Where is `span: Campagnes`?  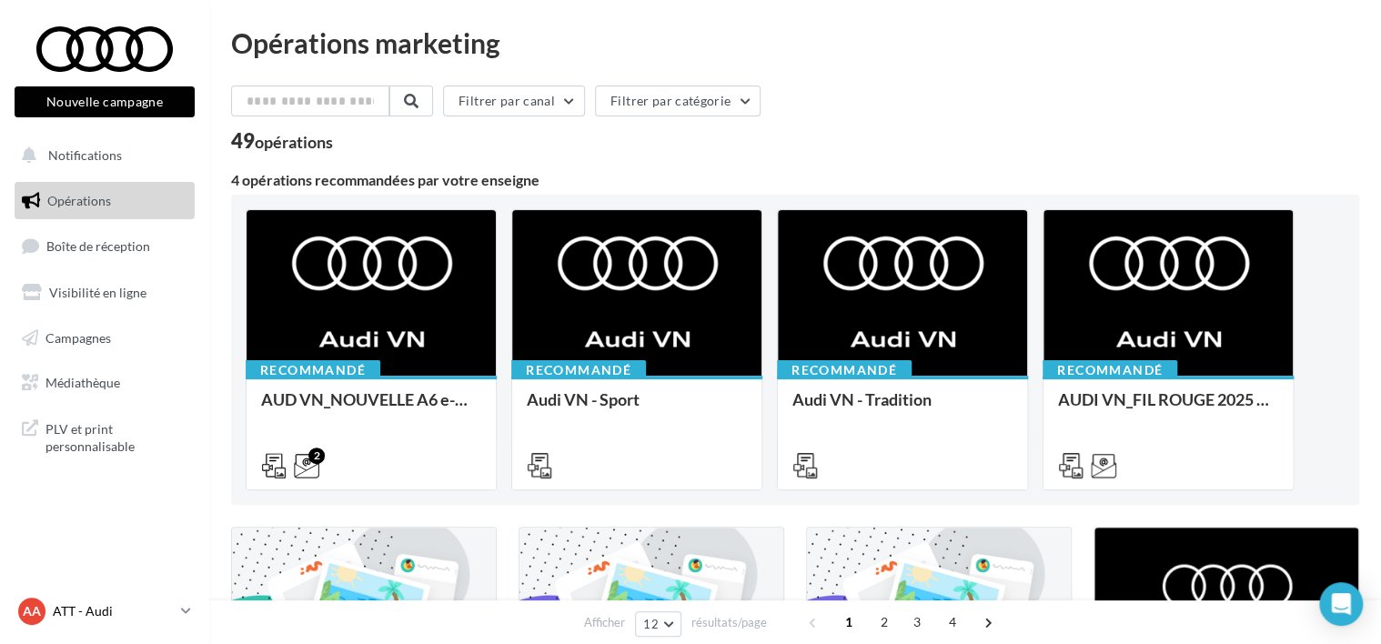 span: Campagnes is located at coordinates (78, 337).